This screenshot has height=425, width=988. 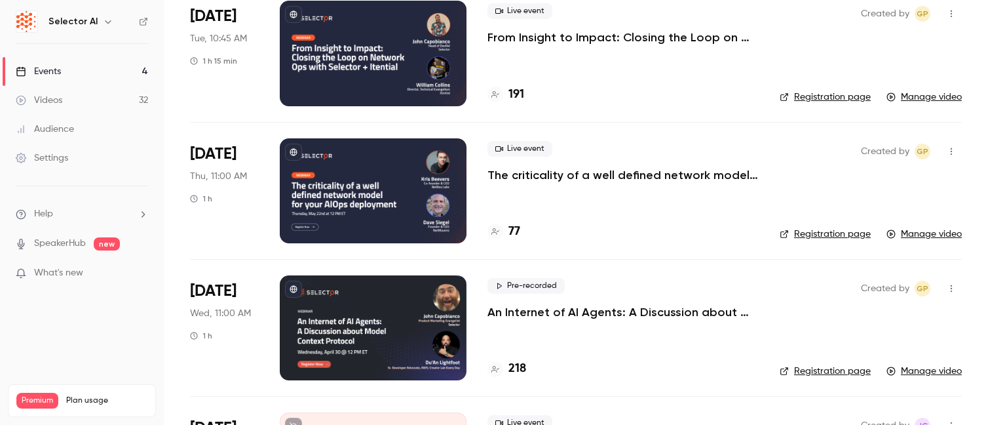 I want to click on h6: Selector AI, so click(x=73, y=22).